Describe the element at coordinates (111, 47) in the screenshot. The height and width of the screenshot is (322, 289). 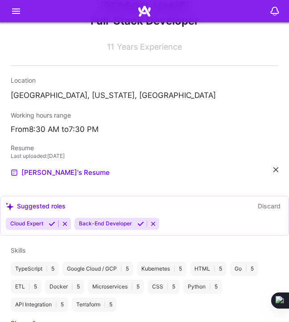
I see `span: 11` at that location.